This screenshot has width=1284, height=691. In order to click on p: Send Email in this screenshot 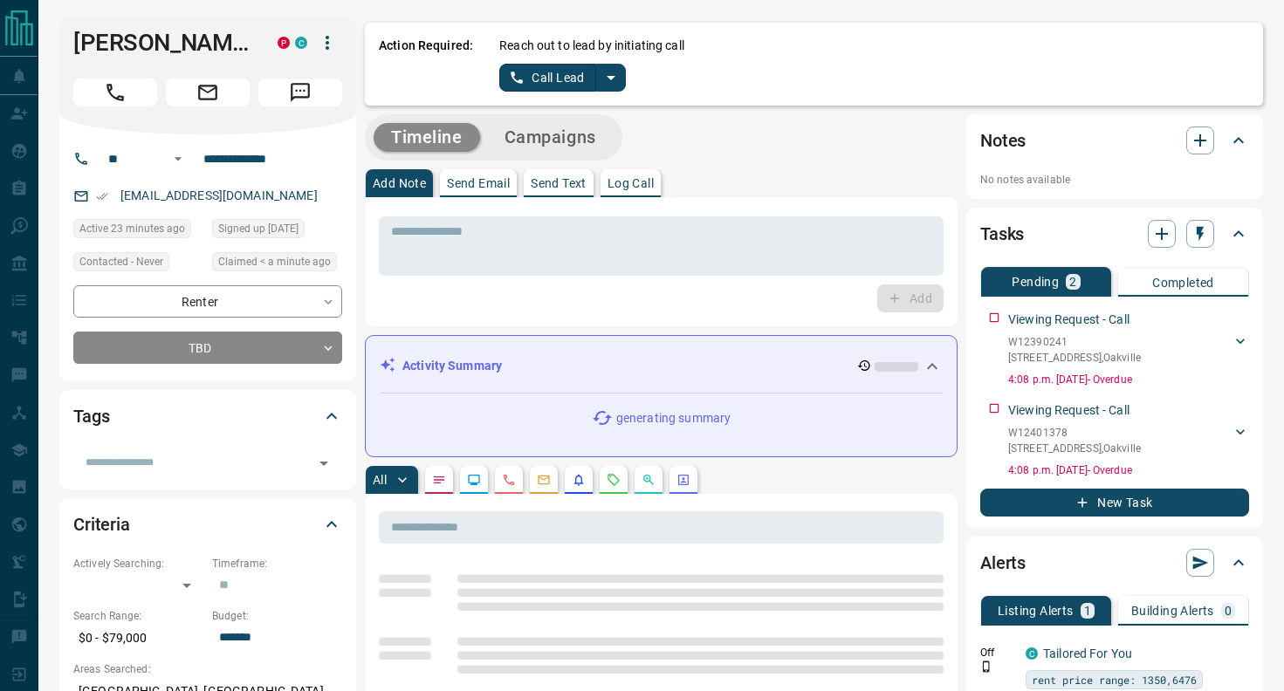, I will do `click(478, 183)`.